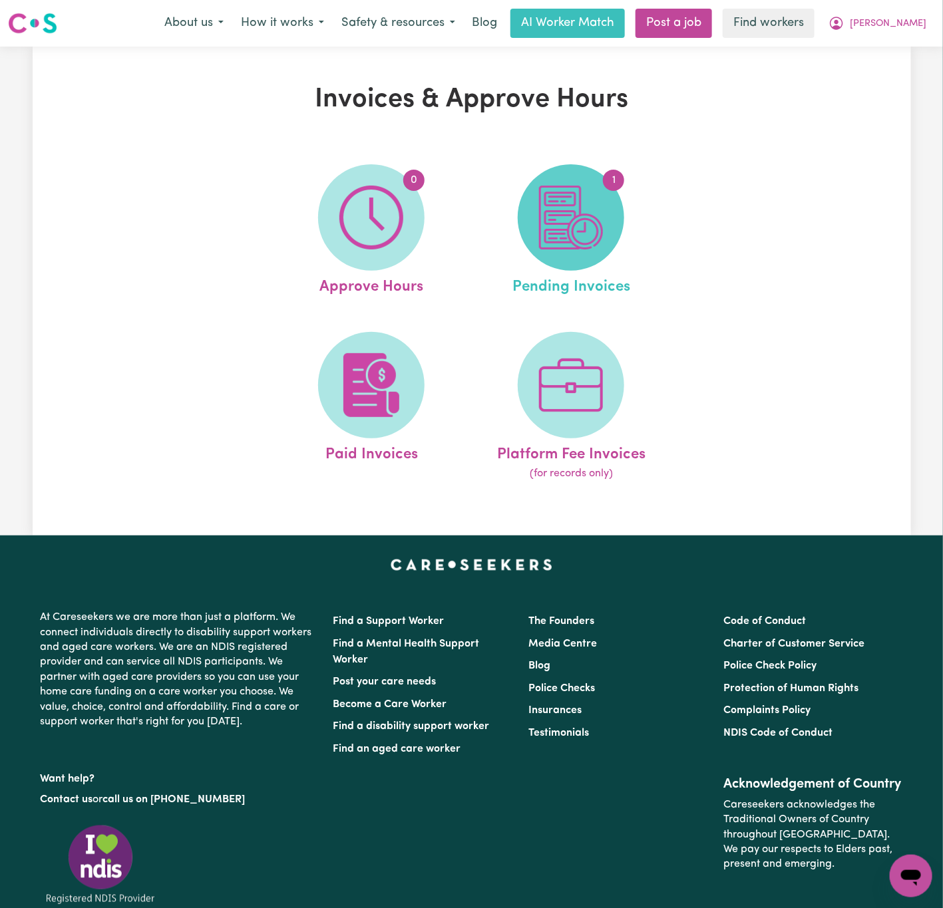 The image size is (943, 908). I want to click on p: or, so click(179, 800).